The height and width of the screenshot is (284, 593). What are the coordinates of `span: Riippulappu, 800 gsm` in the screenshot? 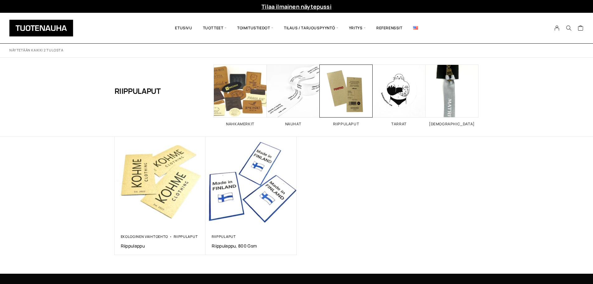 It's located at (251, 245).